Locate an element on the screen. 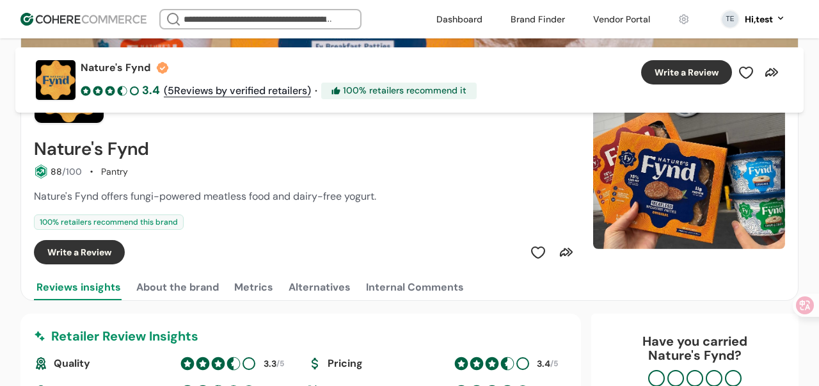 The width and height of the screenshot is (819, 386). img: Cohere Logo is located at coordinates (83, 19).